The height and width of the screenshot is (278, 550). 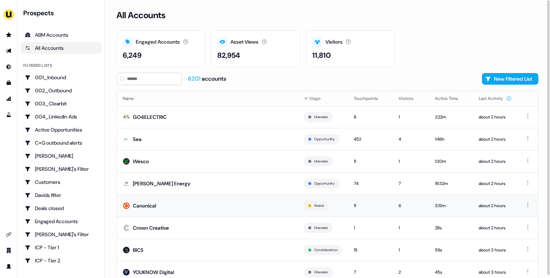 I want to click on a: Go to prospects, so click(x=9, y=35).